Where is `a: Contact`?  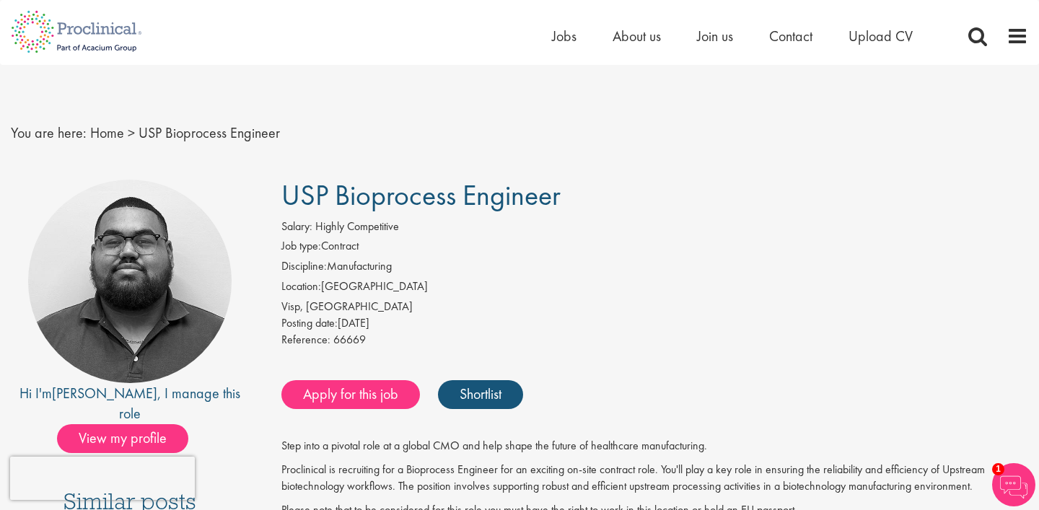
a: Contact is located at coordinates (791, 36).